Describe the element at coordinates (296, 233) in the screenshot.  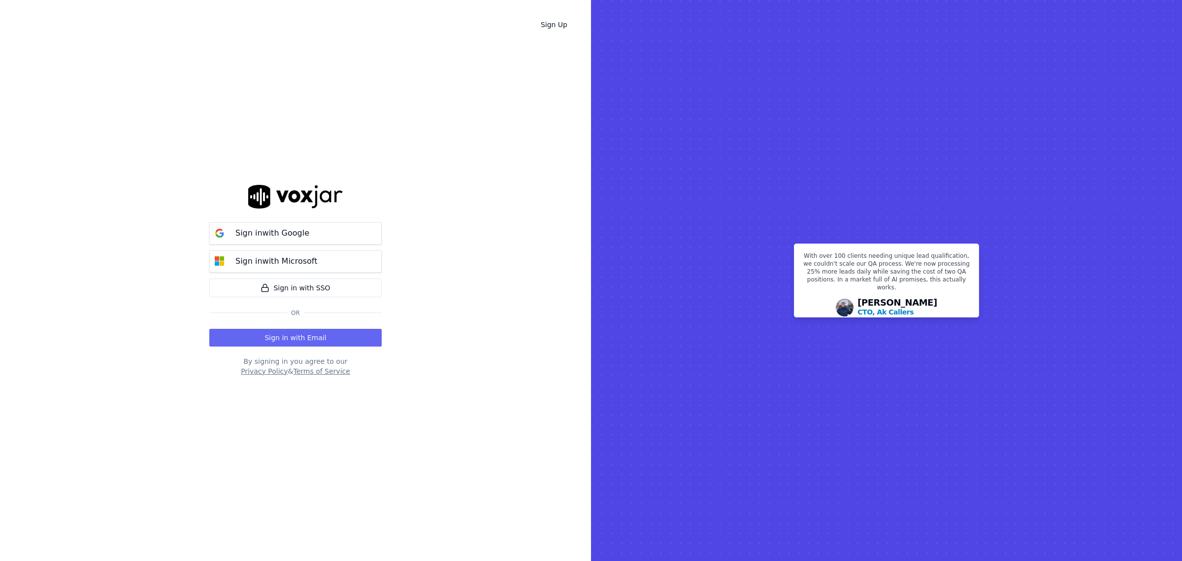
I see `button: Sign inwith Google` at that location.